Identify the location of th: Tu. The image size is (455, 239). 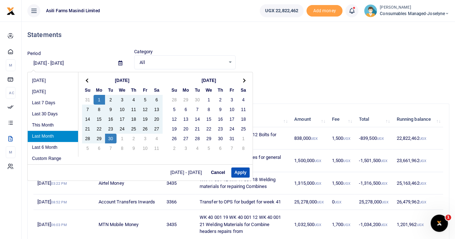
(111, 90).